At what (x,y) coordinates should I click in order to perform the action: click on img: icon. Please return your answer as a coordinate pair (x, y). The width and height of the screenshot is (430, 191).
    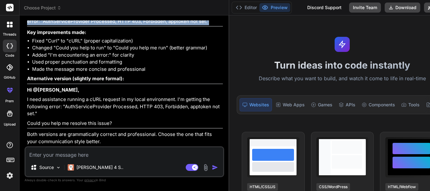
    Looking at the image, I should click on (215, 167).